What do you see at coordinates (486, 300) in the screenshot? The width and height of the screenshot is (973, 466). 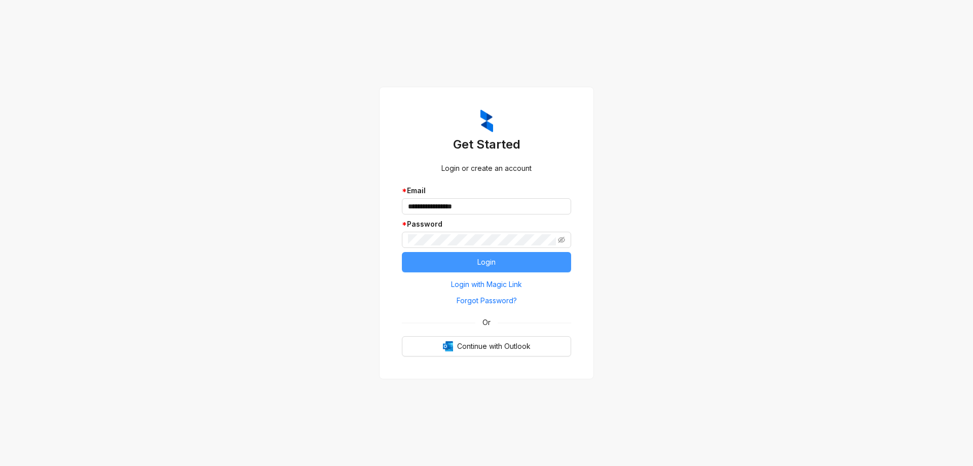 I see `span: Forgot Password?` at bounding box center [486, 300].